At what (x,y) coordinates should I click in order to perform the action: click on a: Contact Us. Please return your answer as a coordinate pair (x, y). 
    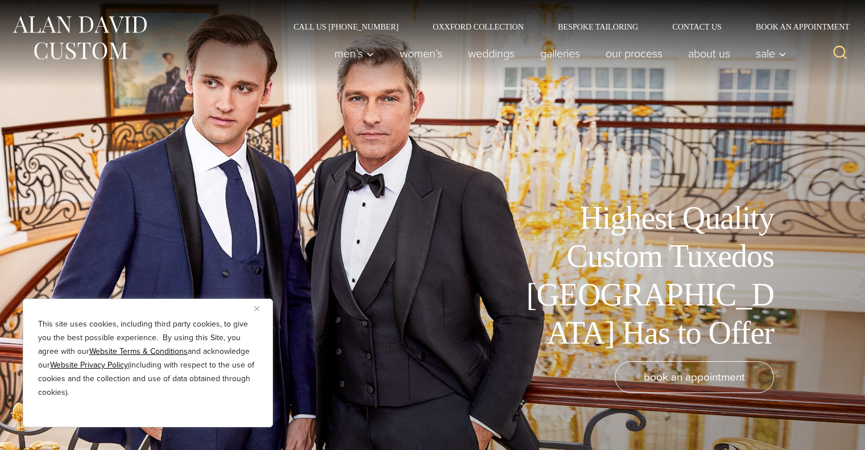
    Looking at the image, I should click on (696, 27).